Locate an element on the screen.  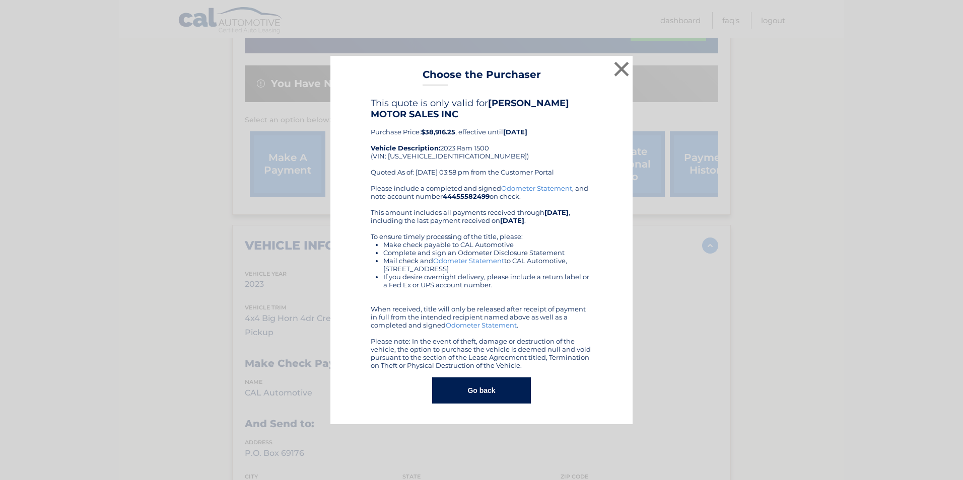
b: $38,916.25 is located at coordinates (438, 132).